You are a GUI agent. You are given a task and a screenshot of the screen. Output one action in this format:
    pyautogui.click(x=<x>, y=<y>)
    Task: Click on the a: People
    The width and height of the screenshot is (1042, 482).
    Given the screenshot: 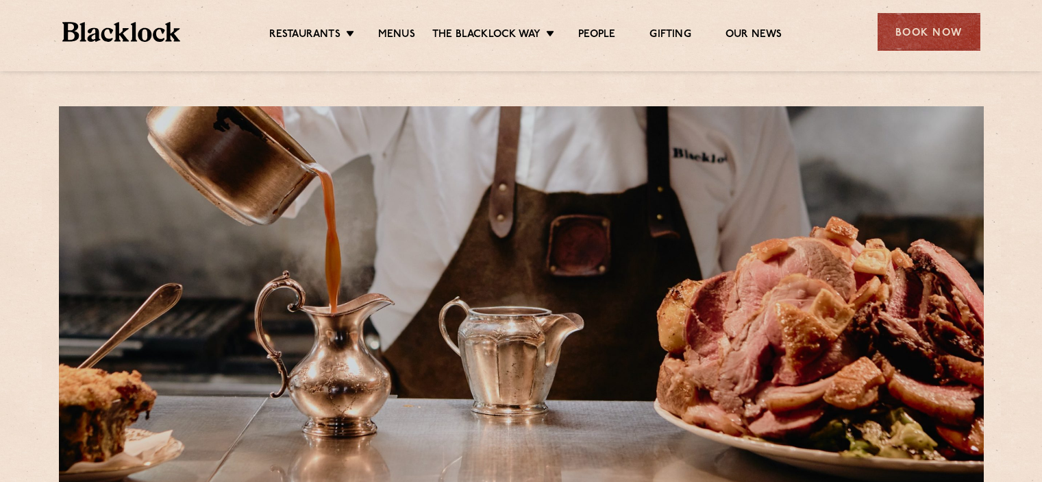 What is the action you would take?
    pyautogui.click(x=597, y=36)
    